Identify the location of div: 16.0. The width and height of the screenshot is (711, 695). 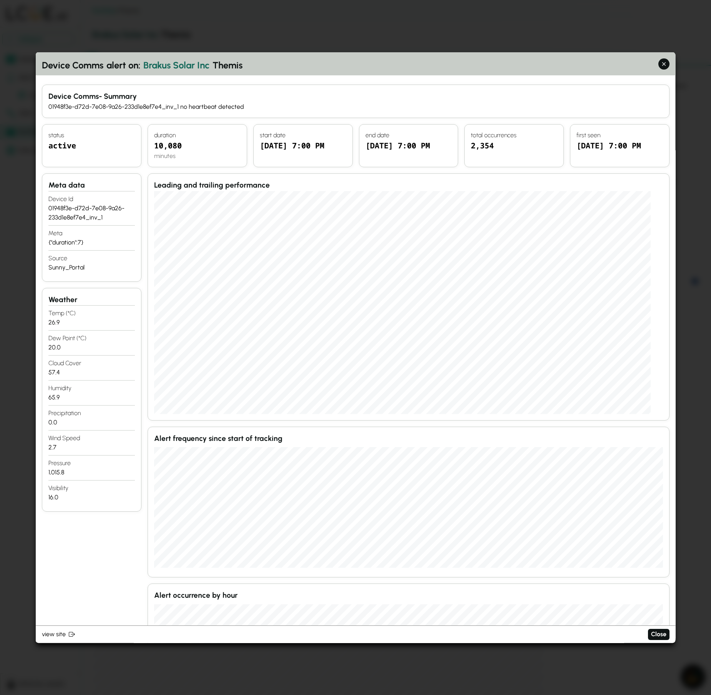
(91, 497).